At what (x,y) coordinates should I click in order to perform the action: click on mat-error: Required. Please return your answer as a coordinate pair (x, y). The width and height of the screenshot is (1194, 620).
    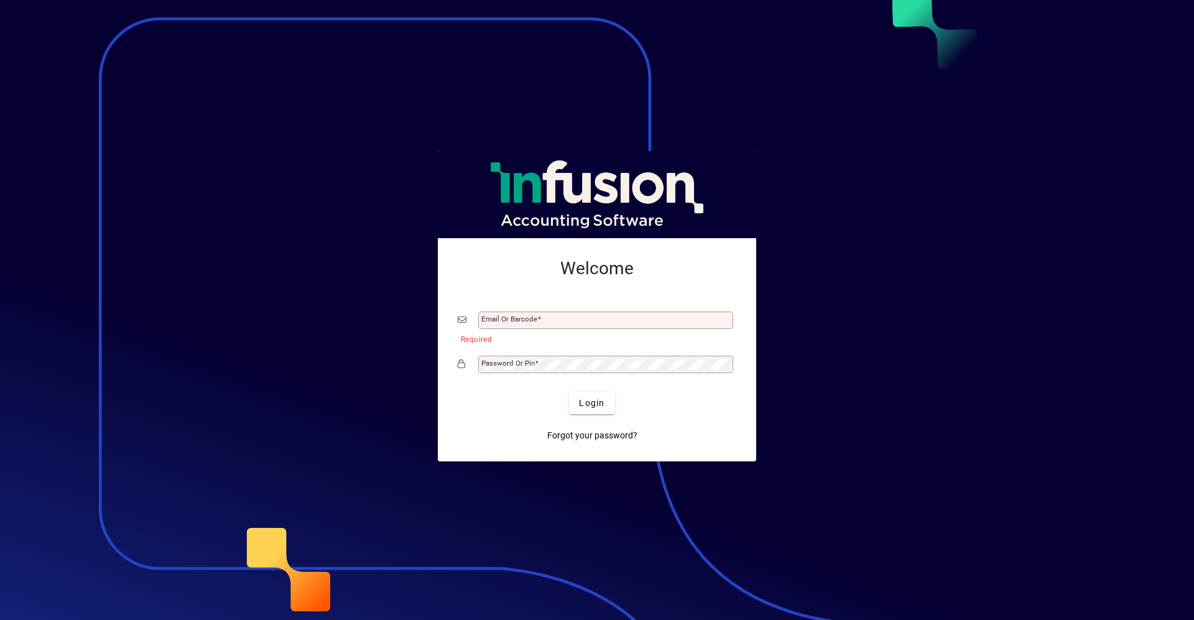
    Looking at the image, I should click on (593, 338).